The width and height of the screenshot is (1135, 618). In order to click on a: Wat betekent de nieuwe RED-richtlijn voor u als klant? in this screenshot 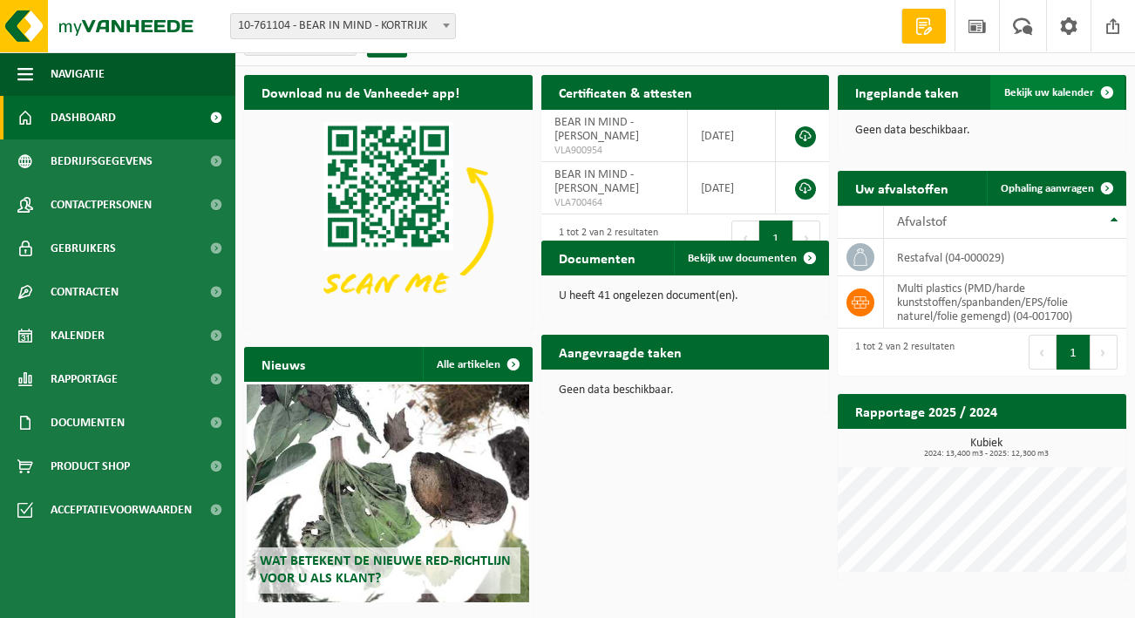, I will do `click(388, 493)`.